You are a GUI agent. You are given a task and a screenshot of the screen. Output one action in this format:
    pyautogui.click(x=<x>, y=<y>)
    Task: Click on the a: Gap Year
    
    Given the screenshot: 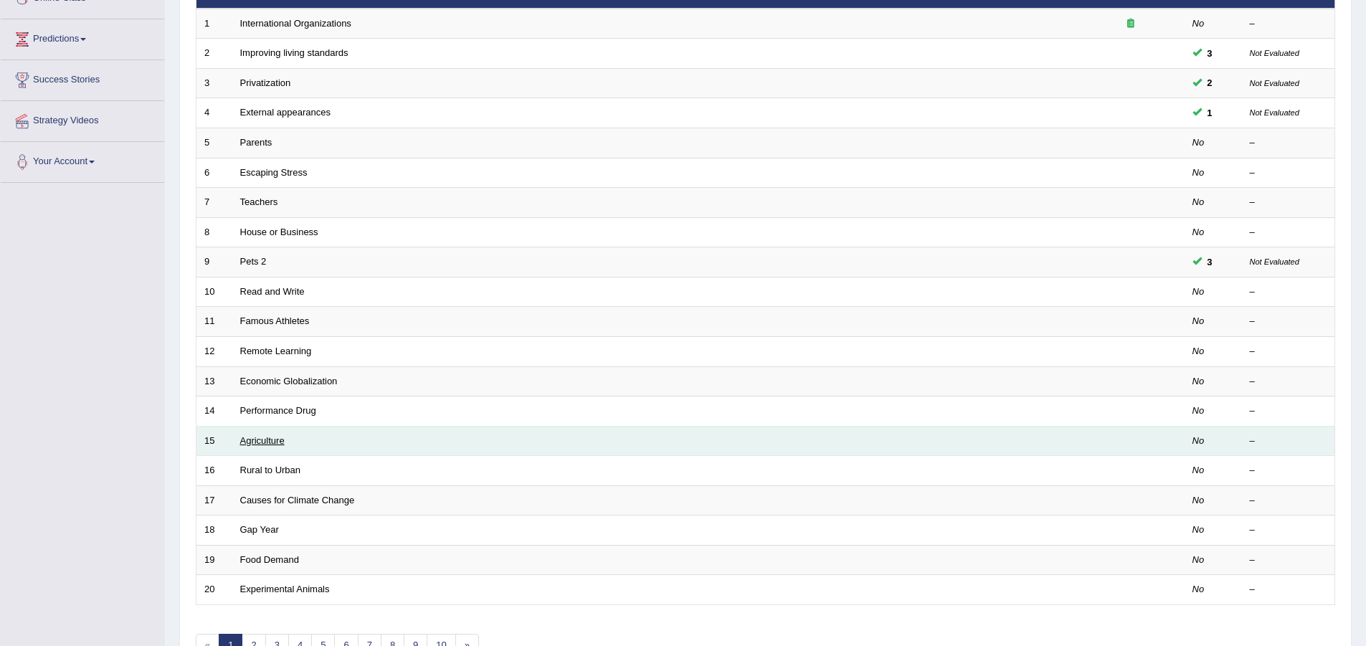 What is the action you would take?
    pyautogui.click(x=260, y=529)
    